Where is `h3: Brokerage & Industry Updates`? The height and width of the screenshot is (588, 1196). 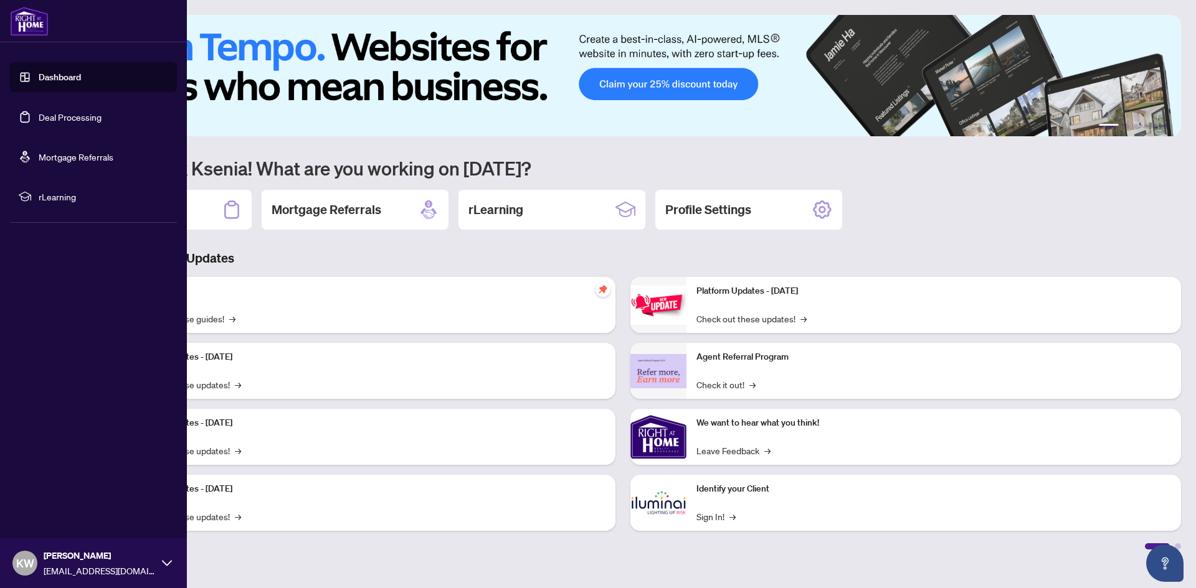 h3: Brokerage & Industry Updates is located at coordinates (623, 258).